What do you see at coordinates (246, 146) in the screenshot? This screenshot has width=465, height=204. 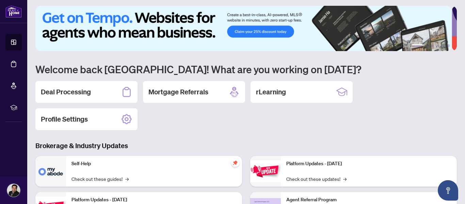 I see `h3: Brokerage & Industry Updates` at bounding box center [246, 146].